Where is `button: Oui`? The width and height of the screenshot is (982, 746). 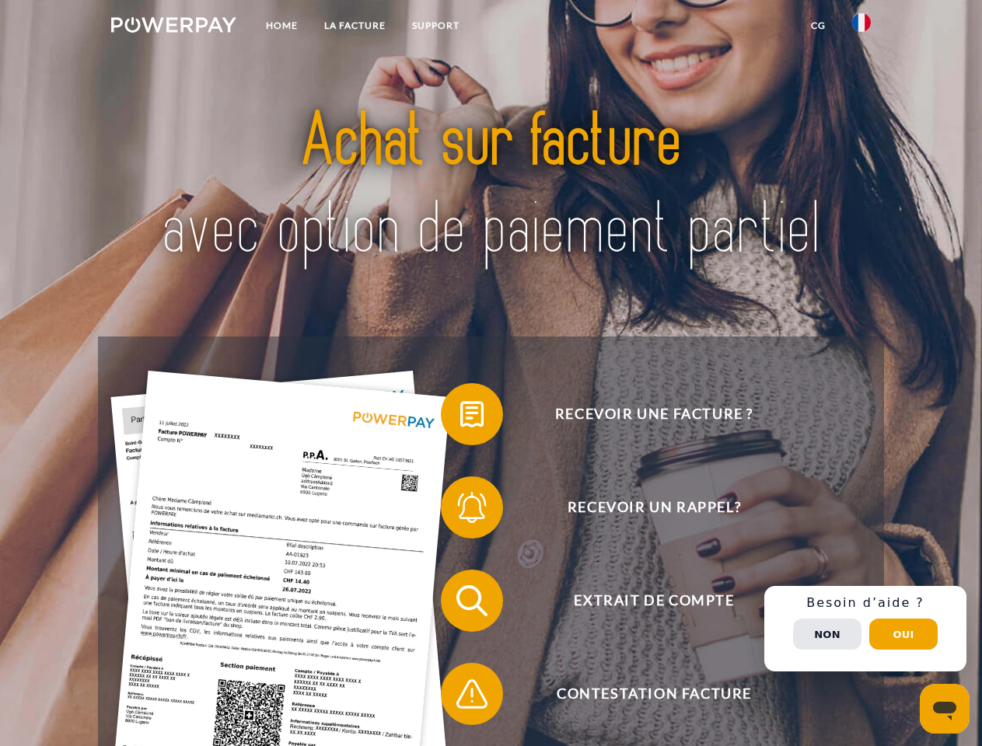
button: Oui is located at coordinates (903, 634).